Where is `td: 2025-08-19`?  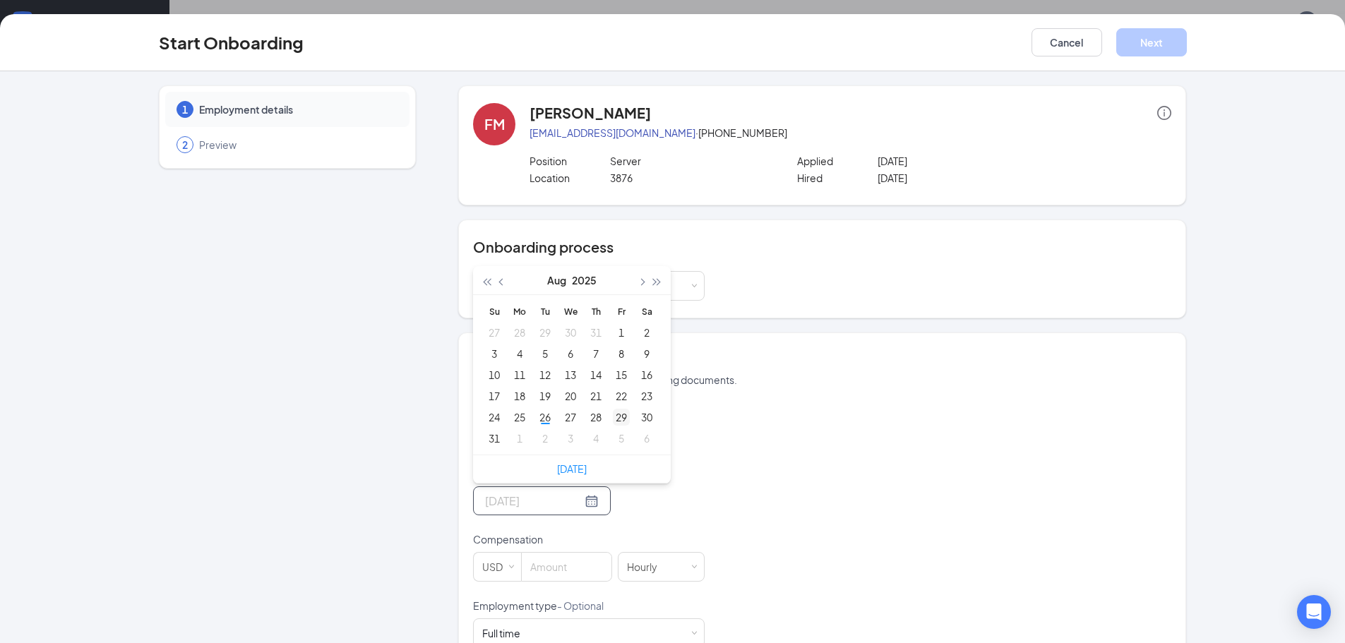
td: 2025-08-19 is located at coordinates (545, 396).